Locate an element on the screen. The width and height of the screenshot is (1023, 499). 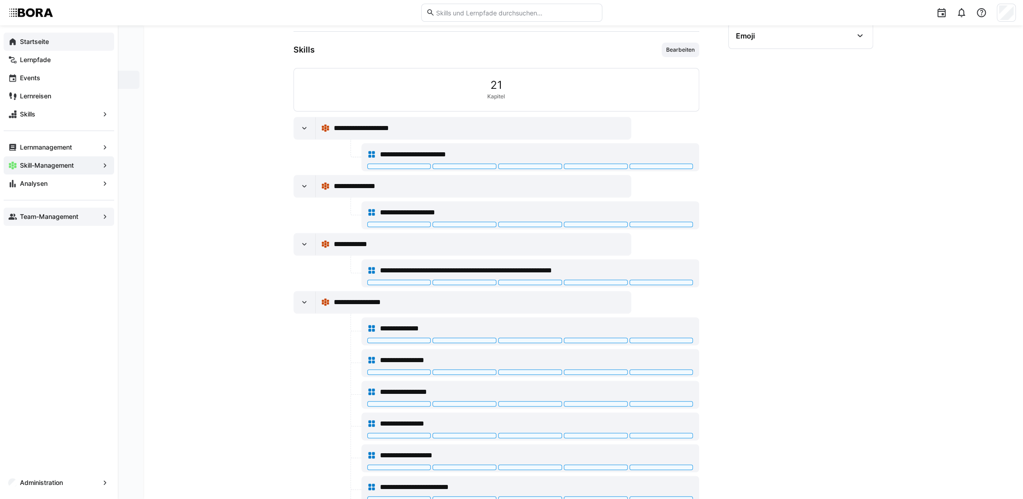
span: 21 is located at coordinates (497, 85).